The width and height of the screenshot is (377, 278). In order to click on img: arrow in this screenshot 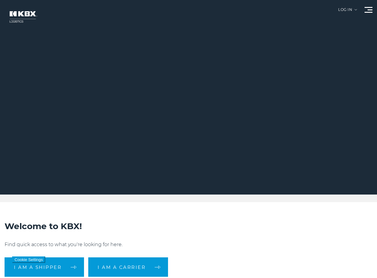, I will do `click(355, 10)`.